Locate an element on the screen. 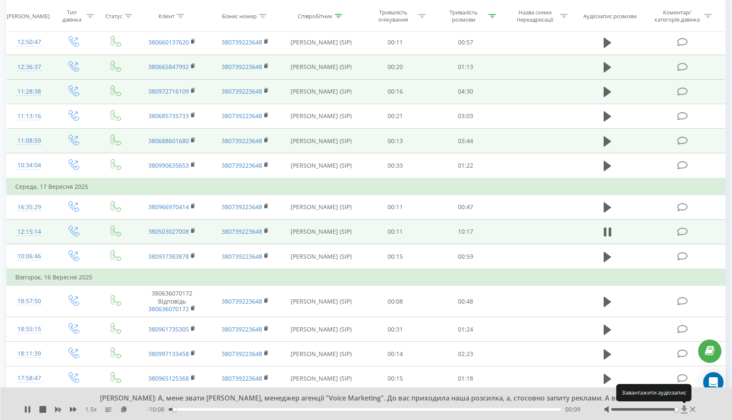 Image resolution: width=732 pixels, height=420 pixels. div: Тривалість розмови is located at coordinates (464, 16).